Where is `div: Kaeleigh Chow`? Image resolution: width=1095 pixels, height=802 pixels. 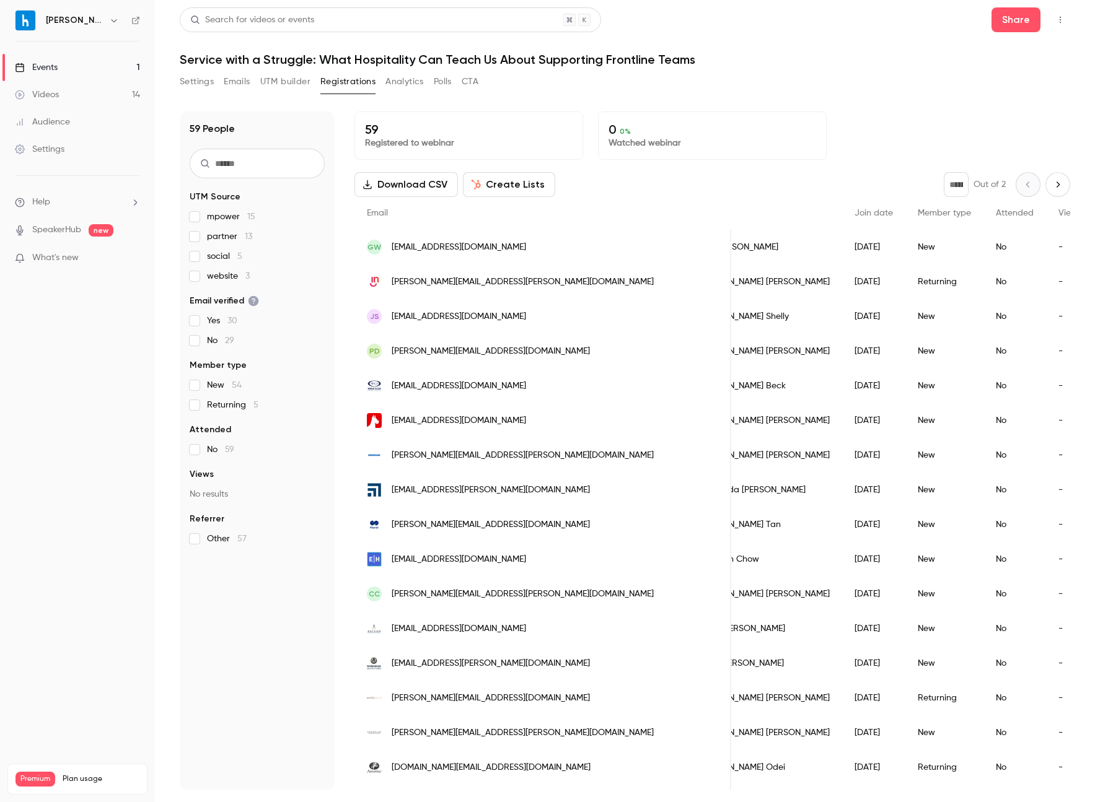 div: Kaeleigh Chow is located at coordinates (764, 559).